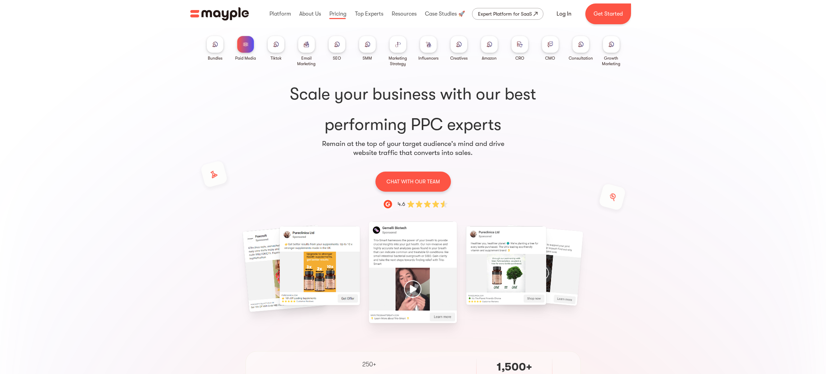 This screenshot has height=374, width=826. Describe the element at coordinates (505, 14) in the screenshot. I see `div: Expert Platform for SaaS` at that location.